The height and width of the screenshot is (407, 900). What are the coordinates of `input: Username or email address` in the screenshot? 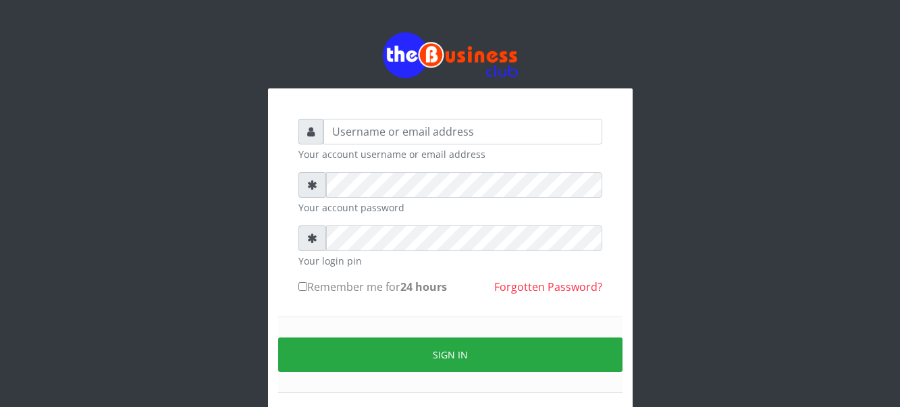 It's located at (462, 132).